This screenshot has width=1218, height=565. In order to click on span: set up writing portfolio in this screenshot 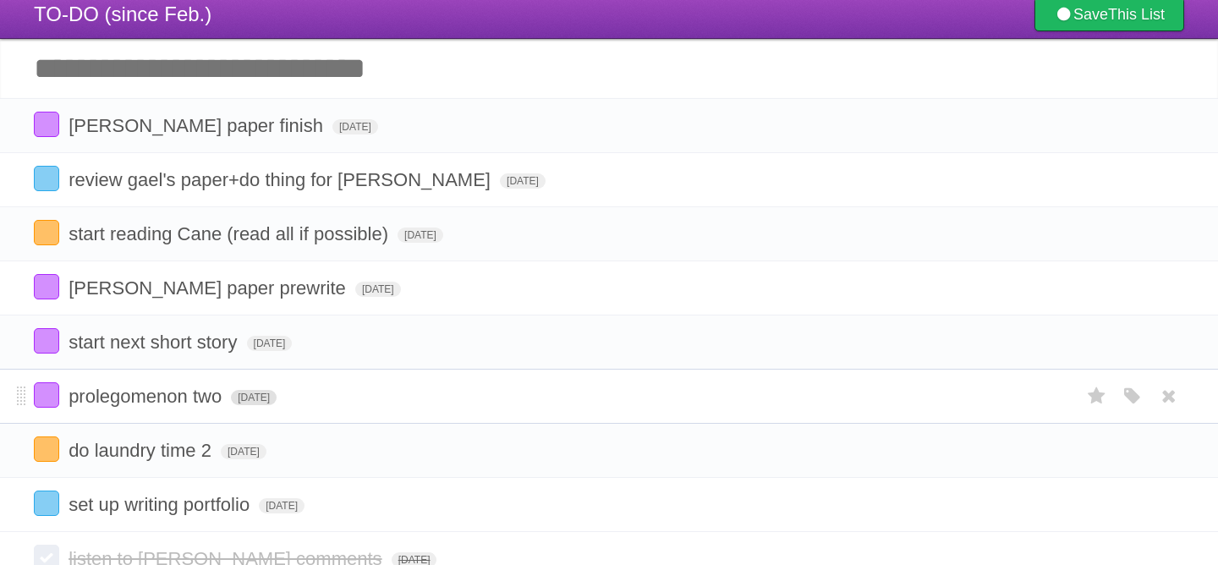, I will do `click(161, 504)`.